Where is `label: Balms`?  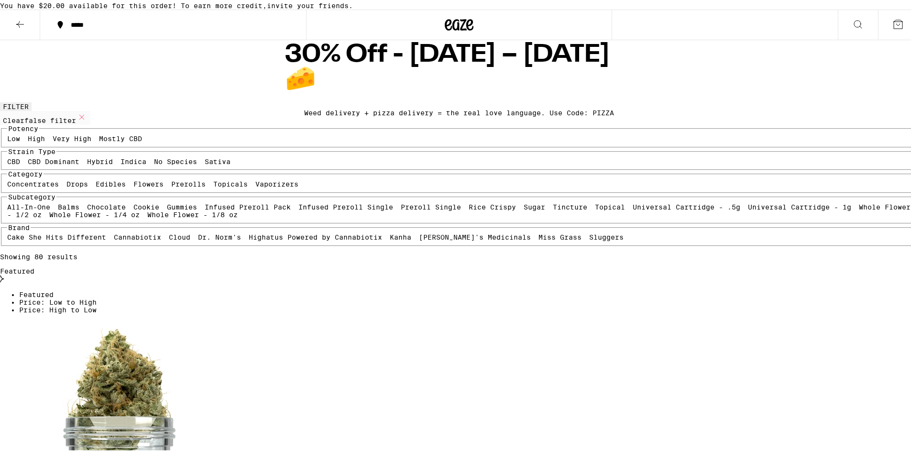
label: Balms is located at coordinates (68, 205).